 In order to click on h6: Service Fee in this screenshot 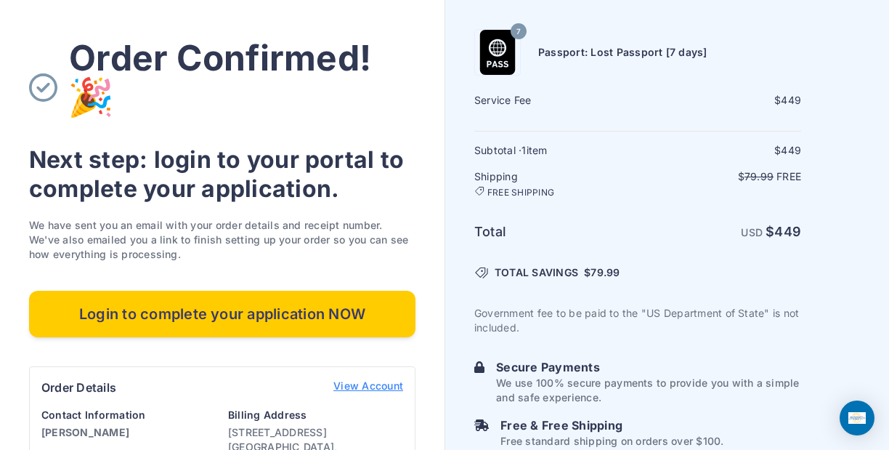, I will do `click(555, 100)`.